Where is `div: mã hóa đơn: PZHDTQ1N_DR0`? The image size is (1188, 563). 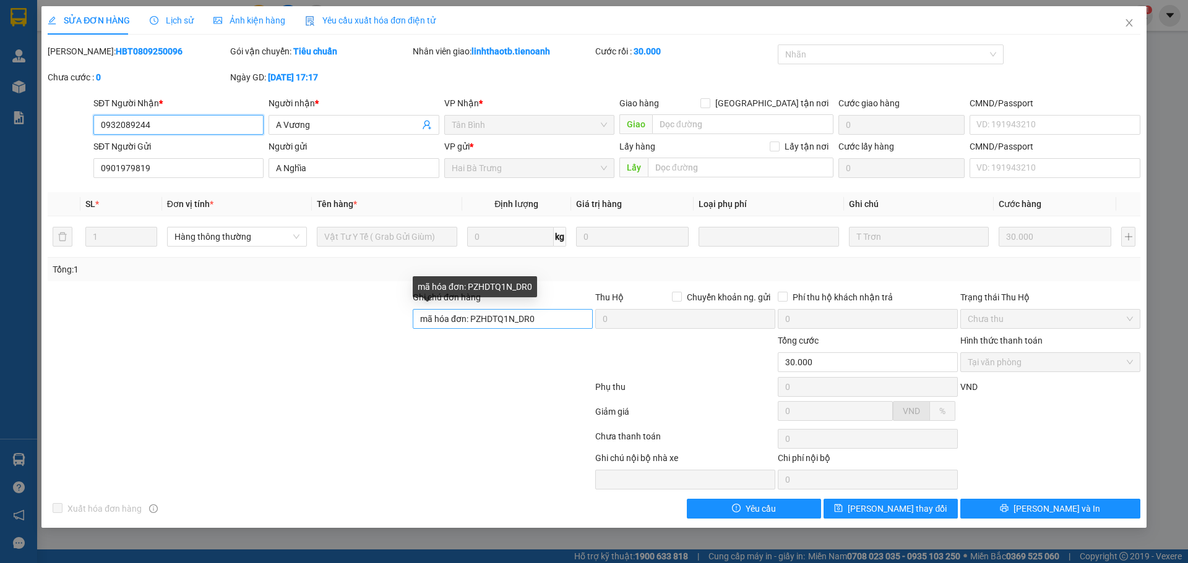
div: mã hóa đơn: PZHDTQ1N_DR0 is located at coordinates (474, 287).